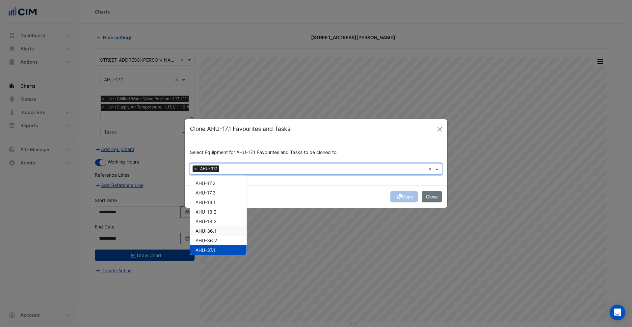 This screenshot has width=632, height=327. Describe the element at coordinates (618, 312) in the screenshot. I see `div: Open Intercom Messenger` at that location.